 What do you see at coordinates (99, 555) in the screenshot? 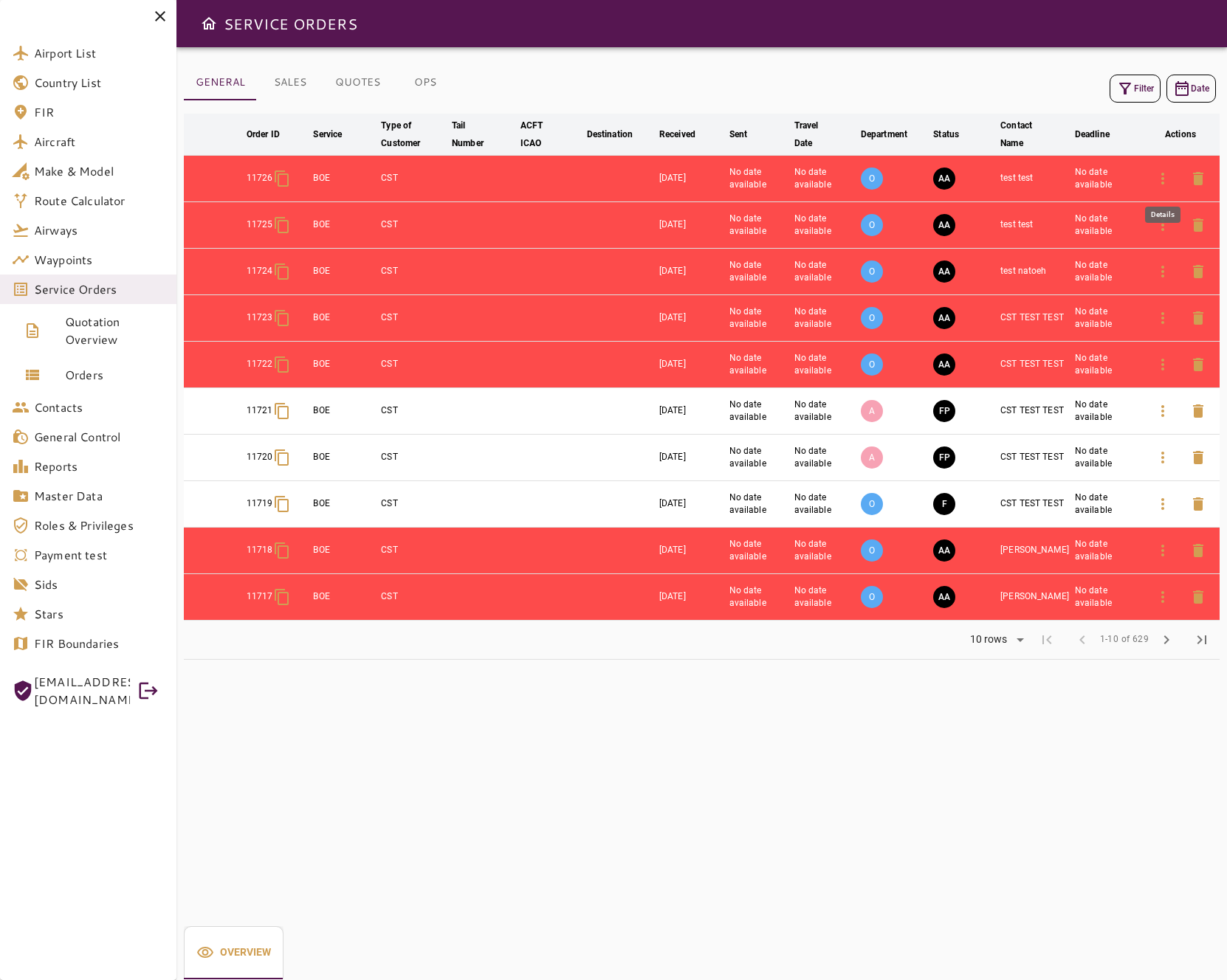
I see `span: Payment test` at bounding box center [99, 555].